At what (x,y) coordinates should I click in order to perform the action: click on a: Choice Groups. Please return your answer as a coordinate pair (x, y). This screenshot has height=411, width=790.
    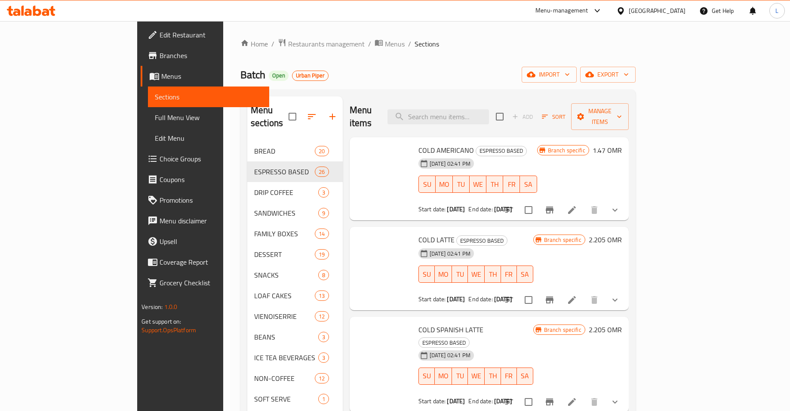
    Looking at the image, I should click on (205, 159).